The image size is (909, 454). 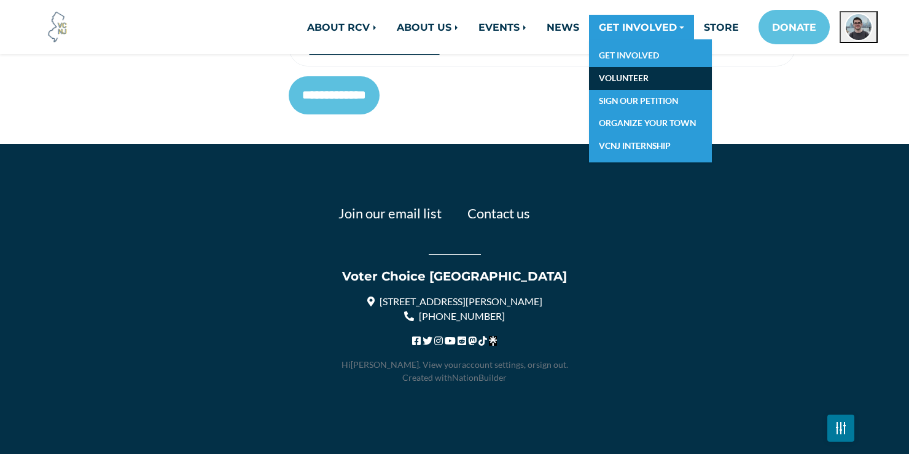 What do you see at coordinates (841, 427) in the screenshot?
I see `img: Fader` at bounding box center [841, 427].